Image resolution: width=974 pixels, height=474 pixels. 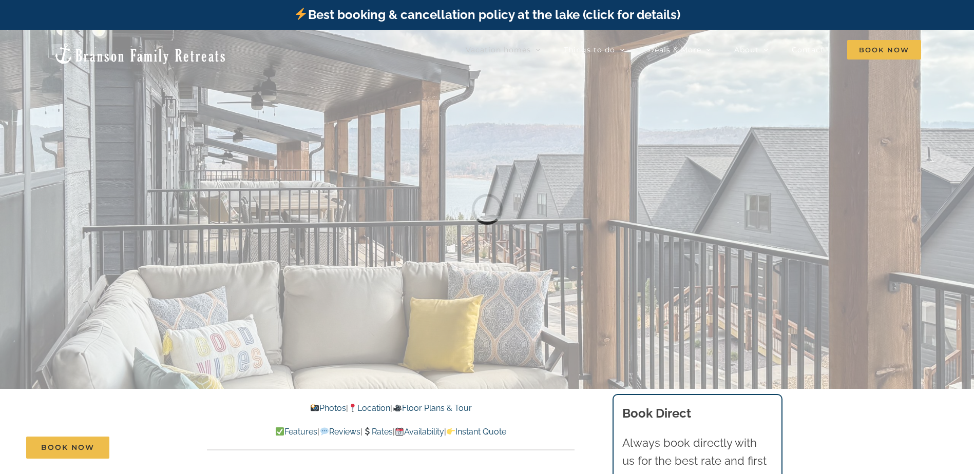 What do you see at coordinates (369, 408) in the screenshot?
I see `a: Location` at bounding box center [369, 408].